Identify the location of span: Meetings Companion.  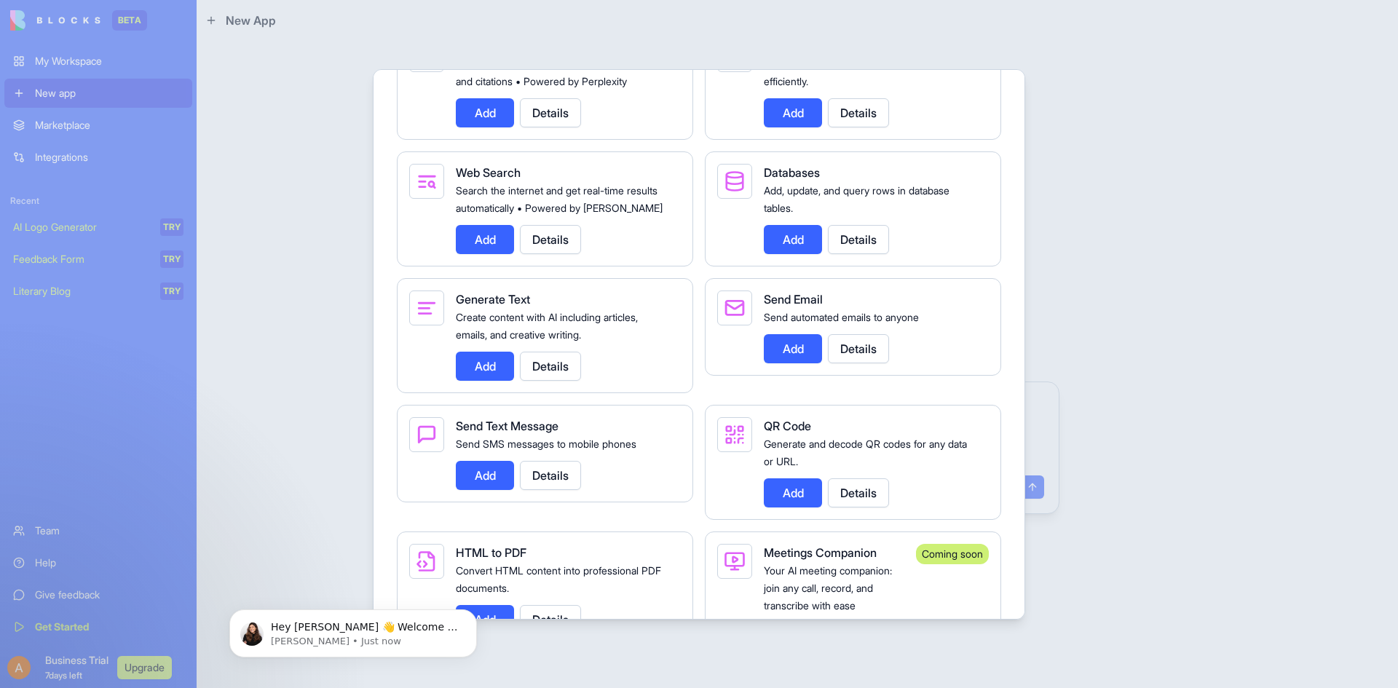
(820, 553).